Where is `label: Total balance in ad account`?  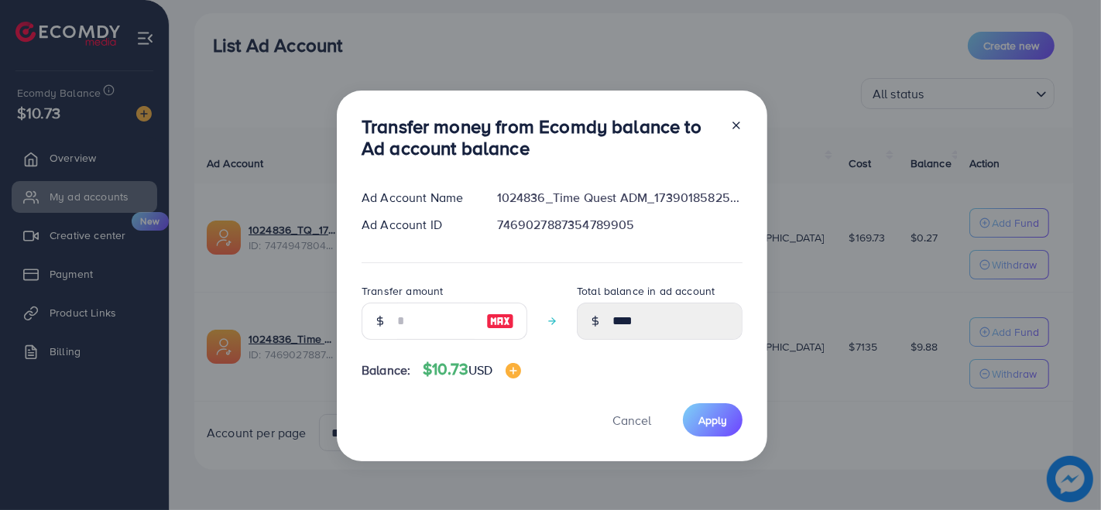
label: Total balance in ad account is located at coordinates (646, 291).